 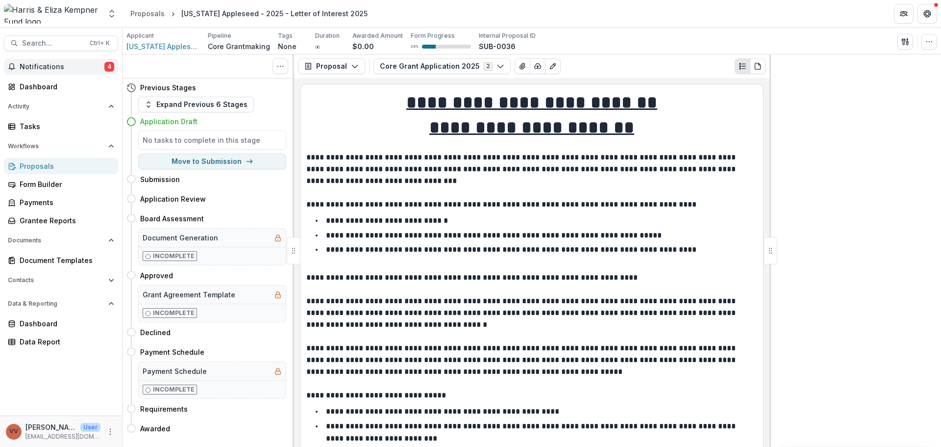 What do you see at coordinates (758, 66) in the screenshot?
I see `button: PDF view` at bounding box center [758, 66].